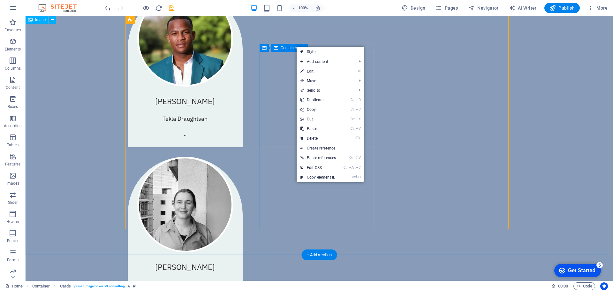  What do you see at coordinates (84, 286) in the screenshot?
I see `nav: breadcrumb` at bounding box center [84, 286].